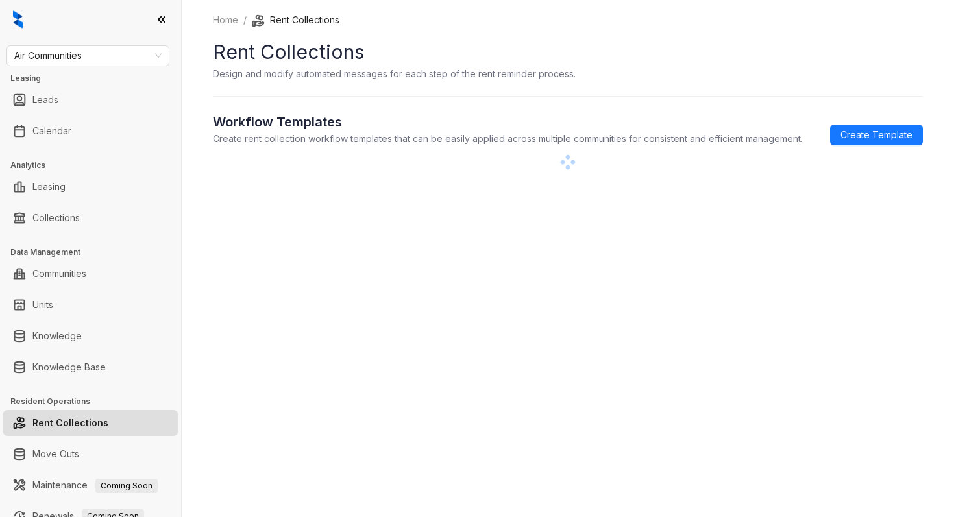 This screenshot has height=517, width=954. I want to click on li: Knowledge Base, so click(90, 367).